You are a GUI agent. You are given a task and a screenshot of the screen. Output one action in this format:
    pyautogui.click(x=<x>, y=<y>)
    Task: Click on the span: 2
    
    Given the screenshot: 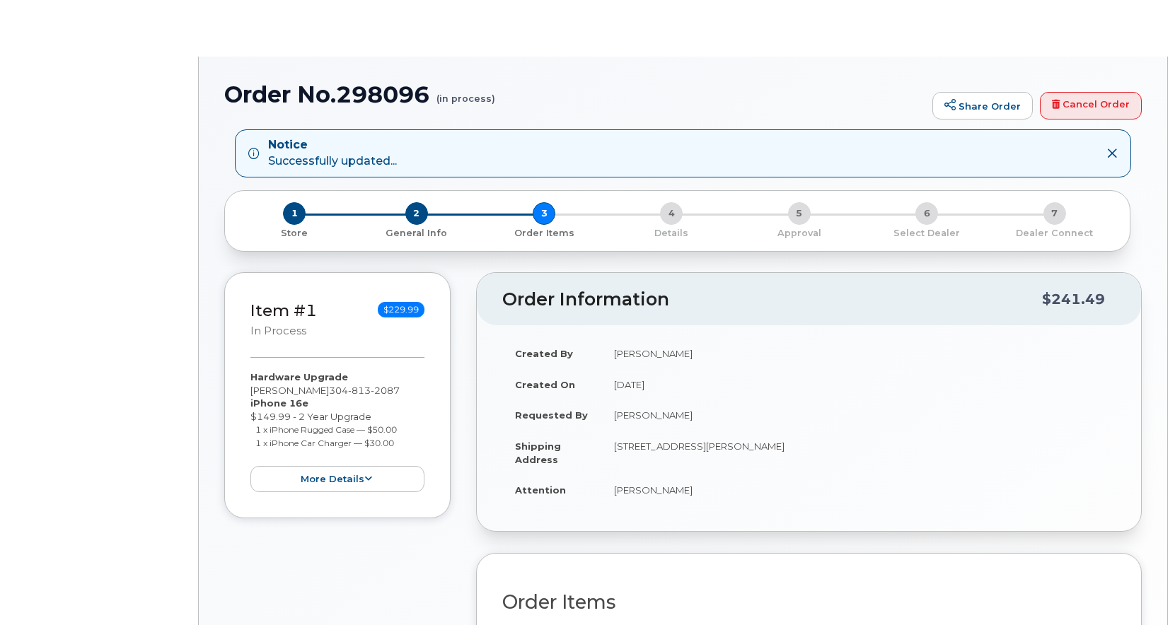 What is the action you would take?
    pyautogui.click(x=417, y=214)
    